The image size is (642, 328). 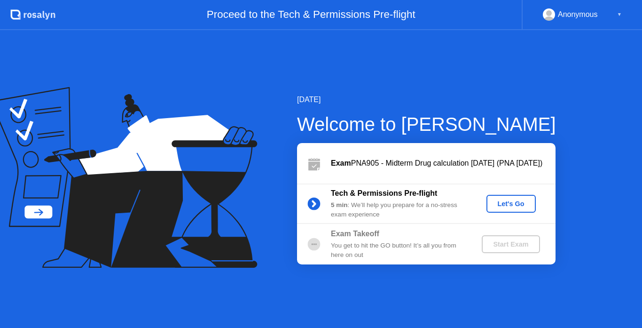 What do you see at coordinates (384, 193) in the screenshot?
I see `b: Tech & Permissions Pre-flight` at bounding box center [384, 193].